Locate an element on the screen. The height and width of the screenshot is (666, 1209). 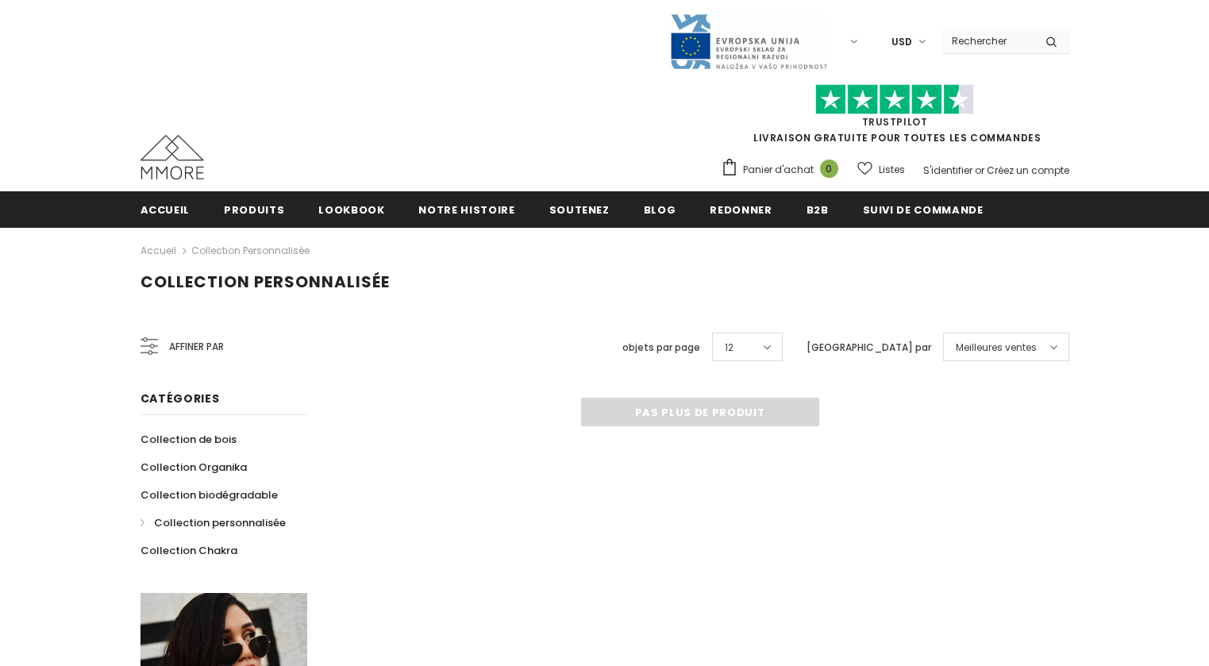
span: Collection Organika is located at coordinates (194, 467).